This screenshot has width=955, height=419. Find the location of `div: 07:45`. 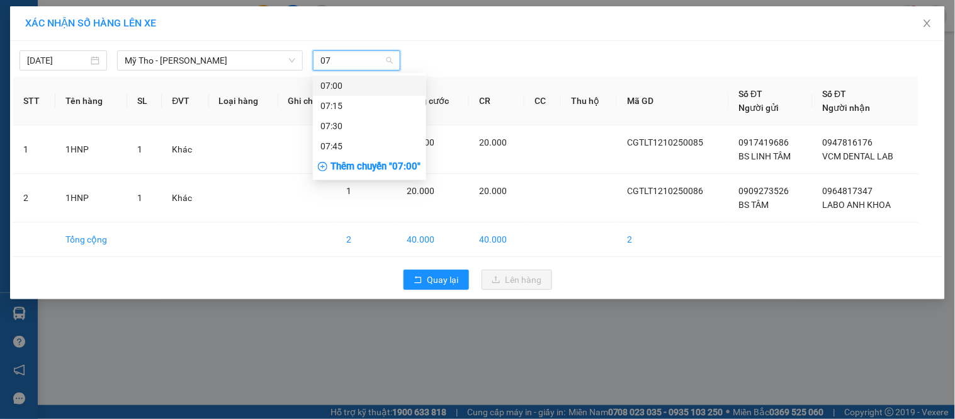

div: 07:45 is located at coordinates (369, 146).